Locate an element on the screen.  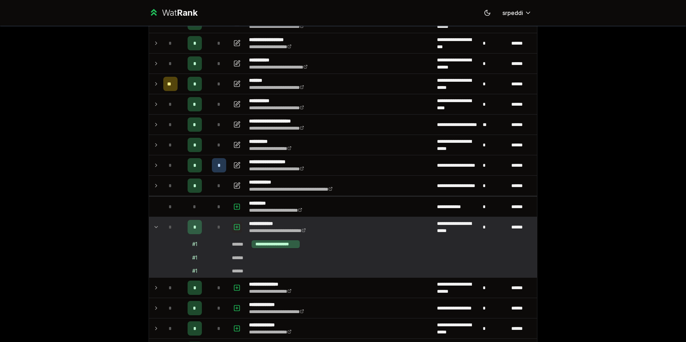
a: WatRank is located at coordinates (173, 13).